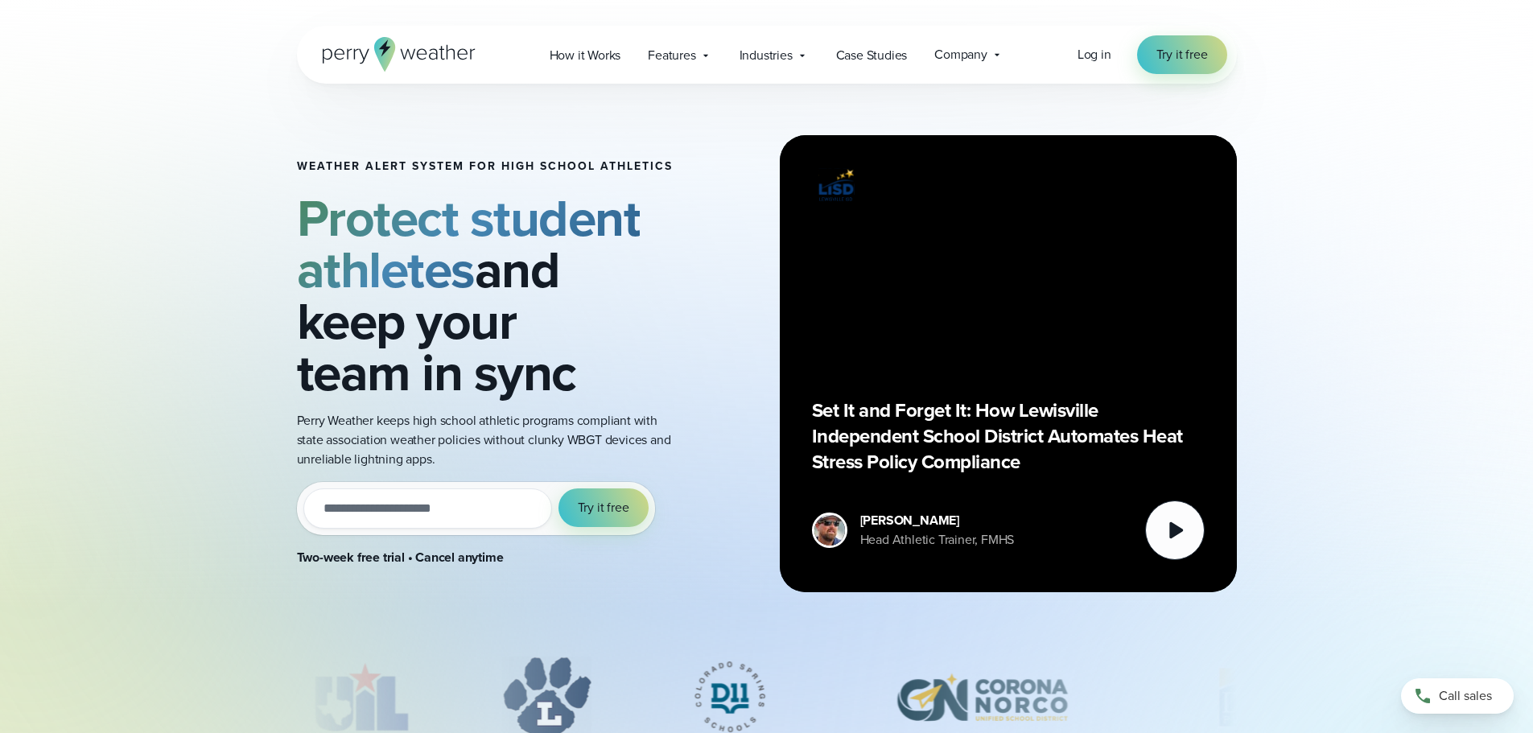 The width and height of the screenshot is (1533, 733). Describe the element at coordinates (1094, 55) in the screenshot. I see `a: Log in` at that location.